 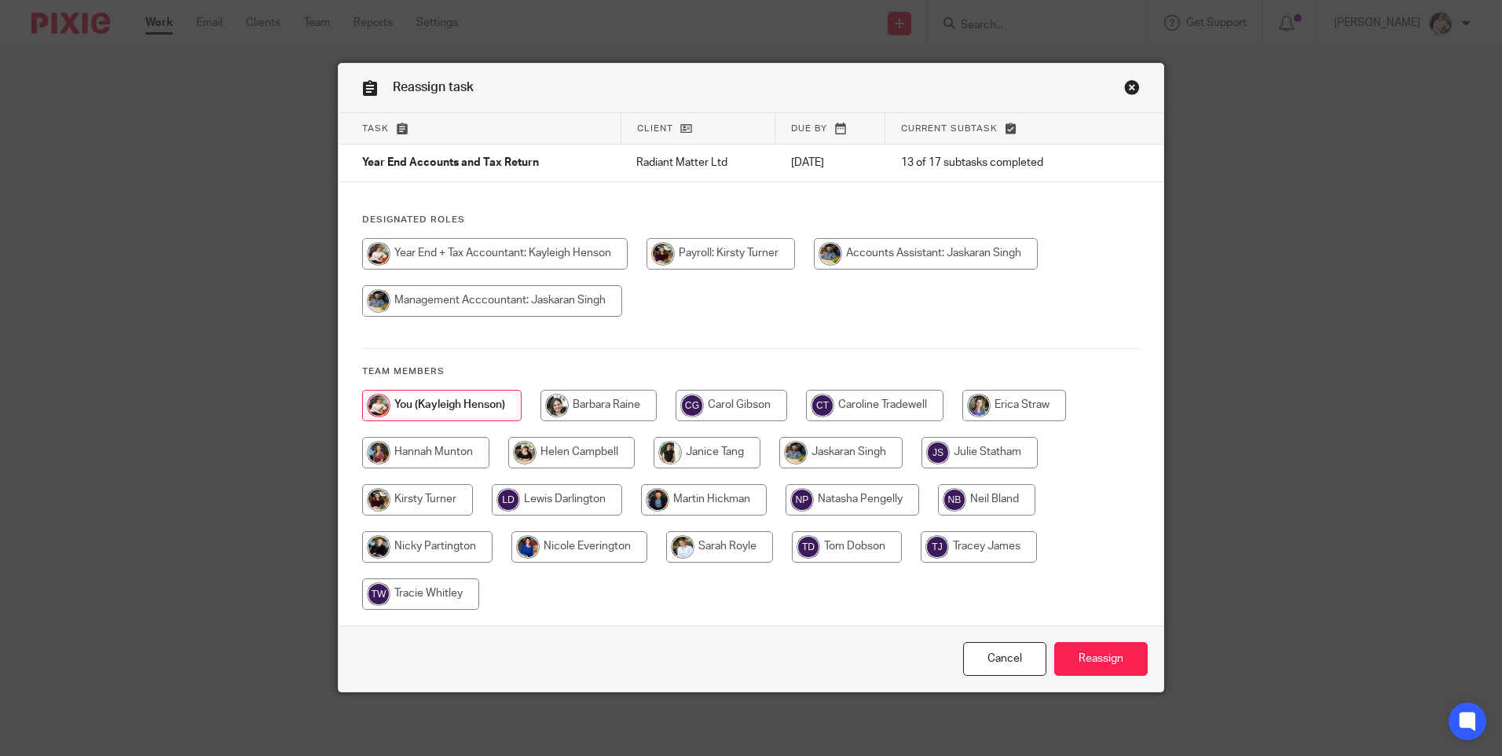 What do you see at coordinates (751, 372) in the screenshot?
I see `h4: Team members` at bounding box center [751, 372].